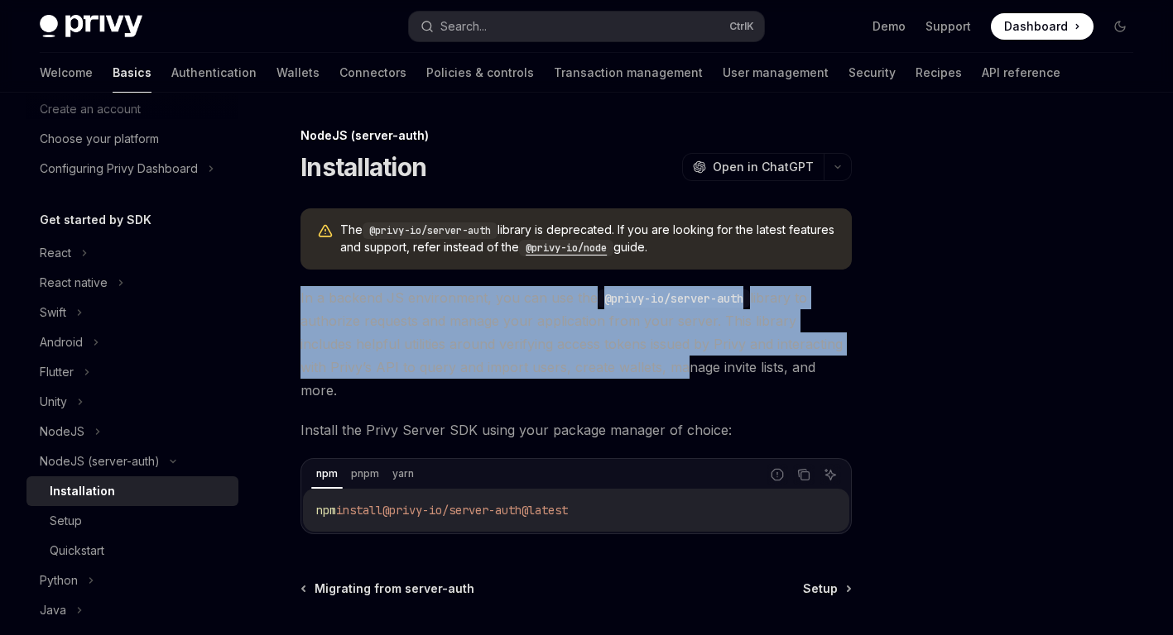 Image resolution: width=1173 pixels, height=635 pixels. Describe the element at coordinates (53, 611) in the screenshot. I see `div: Java` at that location.